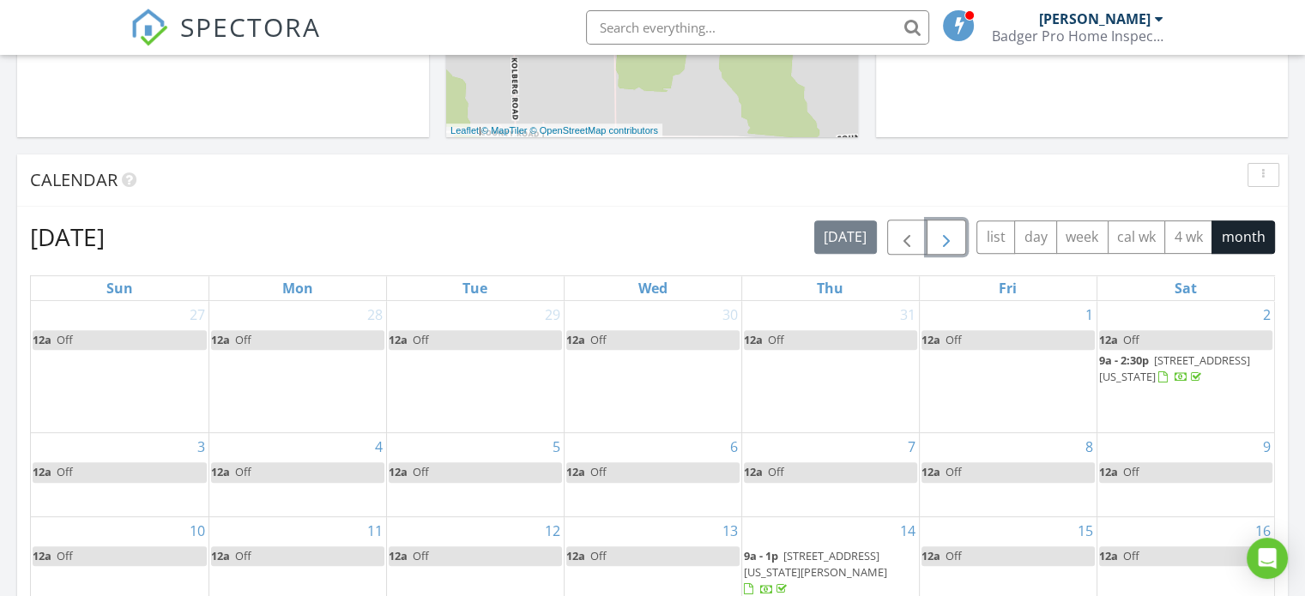 Image resolution: width=1305 pixels, height=596 pixels. I want to click on button: month, so click(1243, 237).